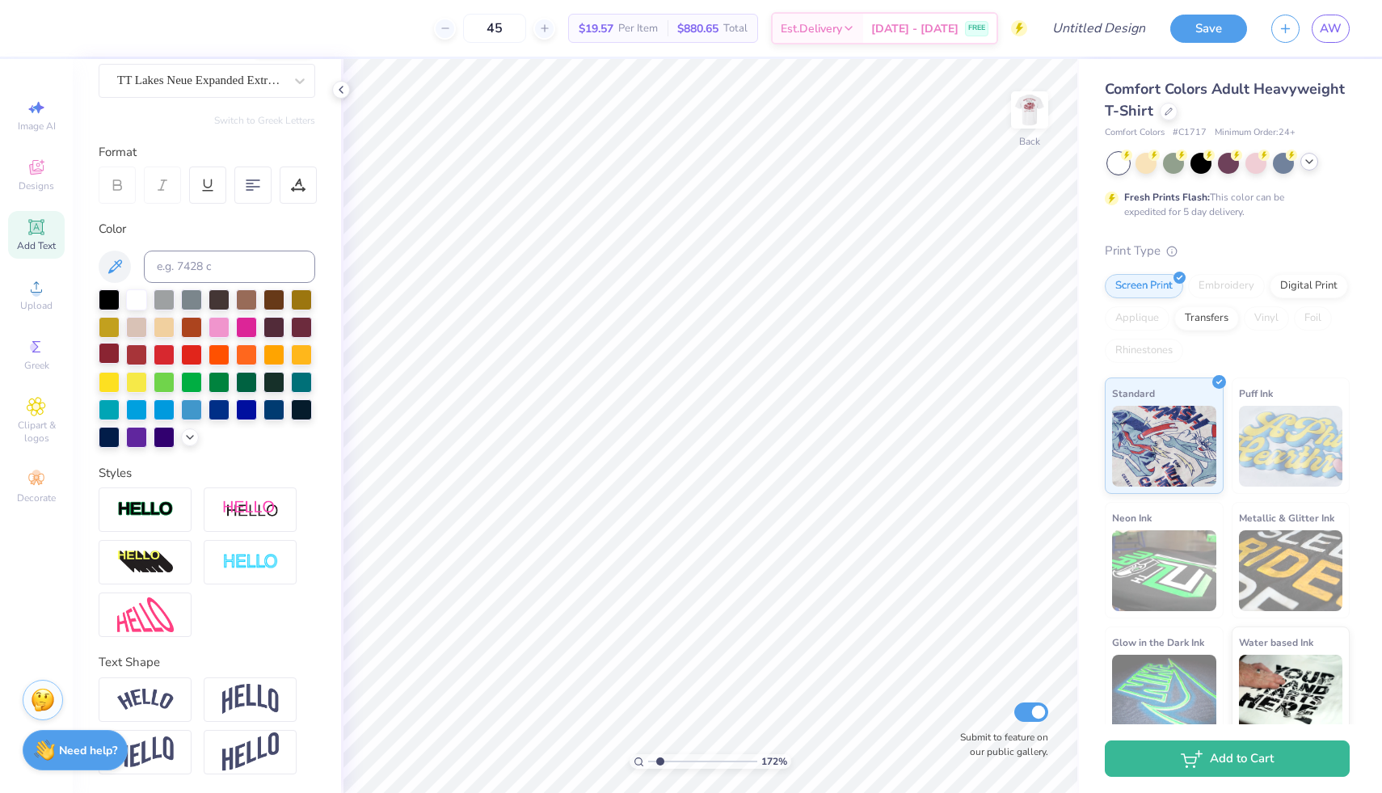 The width and height of the screenshot is (1382, 793). I want to click on div: Color, so click(207, 229).